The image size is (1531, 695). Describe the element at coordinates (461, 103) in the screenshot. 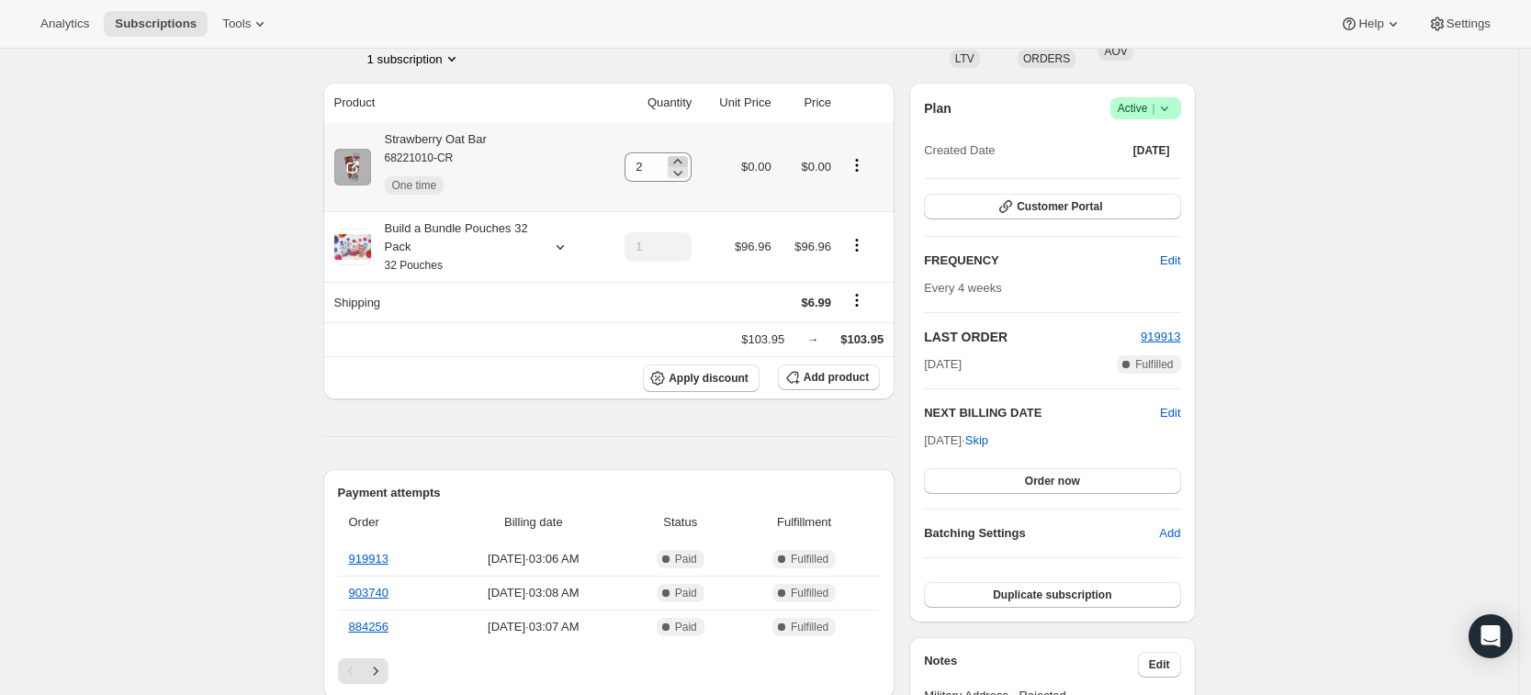

I see `th: Product` at that location.